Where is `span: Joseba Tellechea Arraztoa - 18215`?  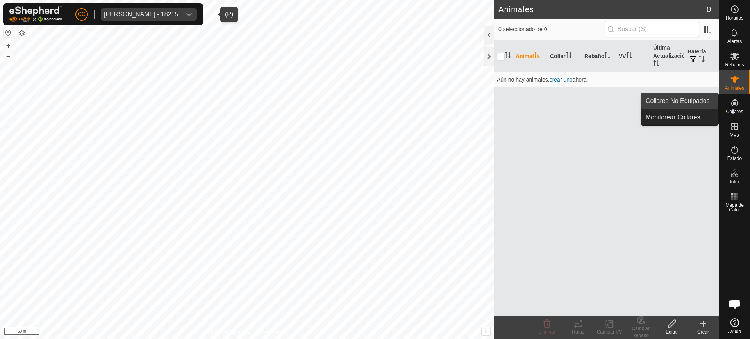
span: Joseba Tellechea Arraztoa - 18215 is located at coordinates (141, 14).